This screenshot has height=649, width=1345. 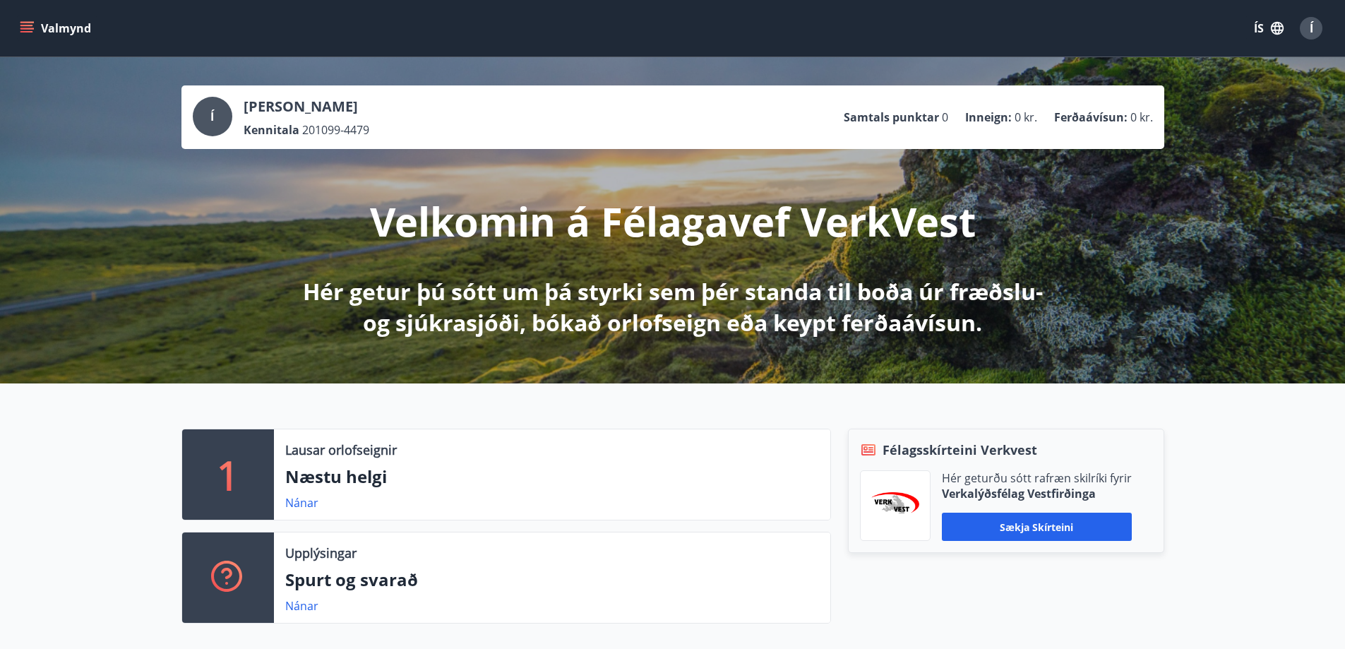 What do you see at coordinates (673, 221) in the screenshot?
I see `p: Velkomin á Félagavef VerkVest` at bounding box center [673, 221].